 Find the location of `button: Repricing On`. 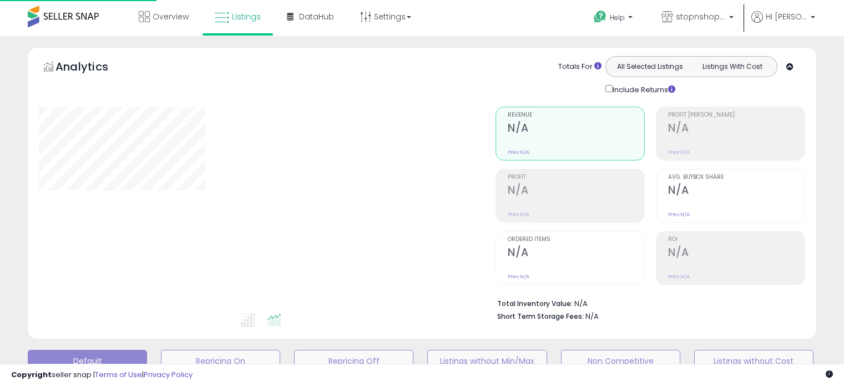

button: Repricing On is located at coordinates (220, 361).